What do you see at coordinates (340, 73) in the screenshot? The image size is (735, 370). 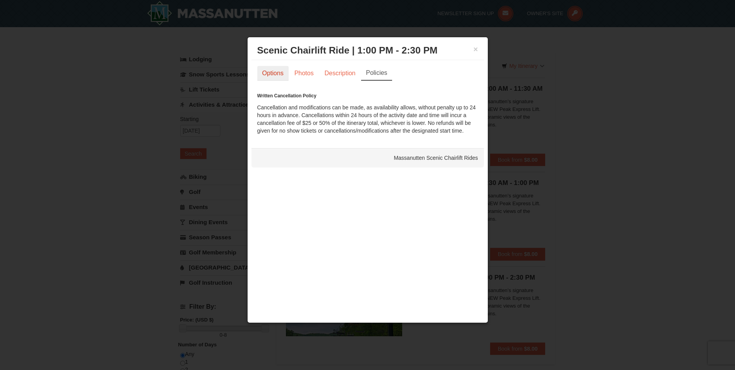 I see `a: Description` at bounding box center [340, 73].